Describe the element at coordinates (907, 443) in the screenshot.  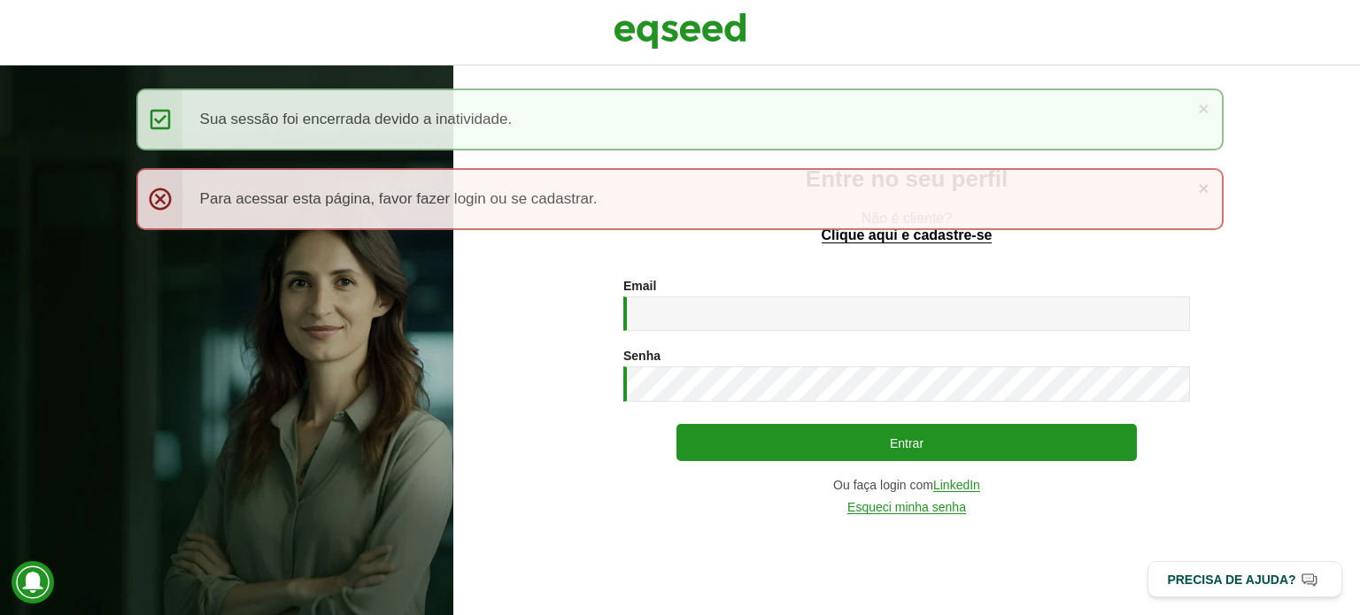
I see `button: Entrar` at that location.